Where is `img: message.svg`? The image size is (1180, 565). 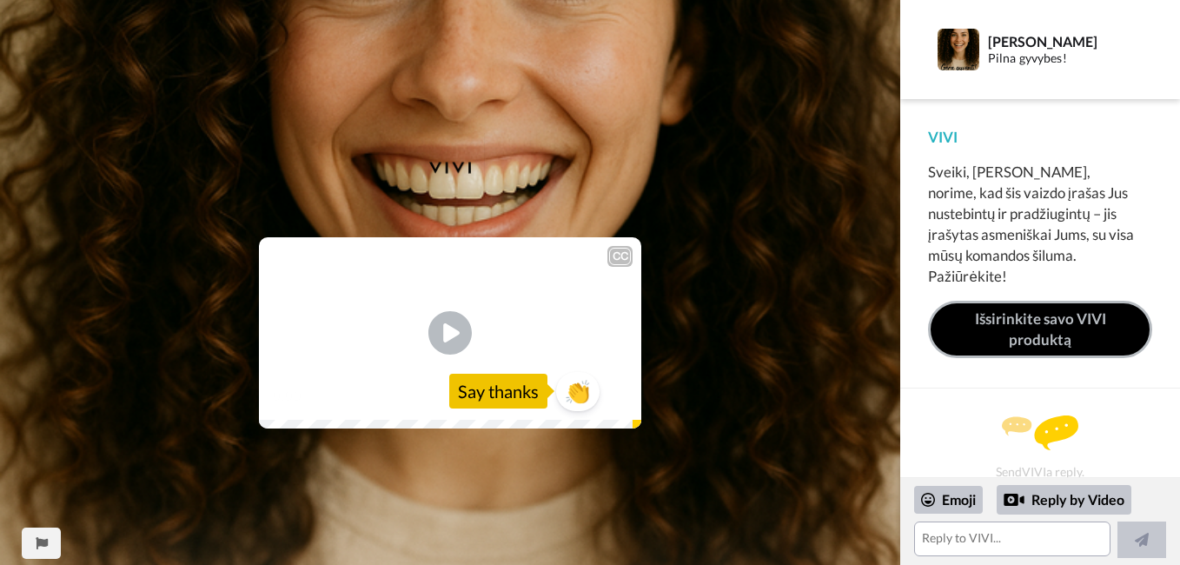 img: message.svg is located at coordinates (1040, 433).